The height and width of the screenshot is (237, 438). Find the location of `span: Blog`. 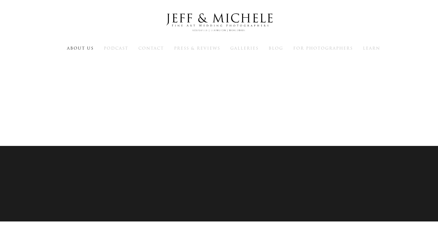

span: Blog is located at coordinates (276, 48).